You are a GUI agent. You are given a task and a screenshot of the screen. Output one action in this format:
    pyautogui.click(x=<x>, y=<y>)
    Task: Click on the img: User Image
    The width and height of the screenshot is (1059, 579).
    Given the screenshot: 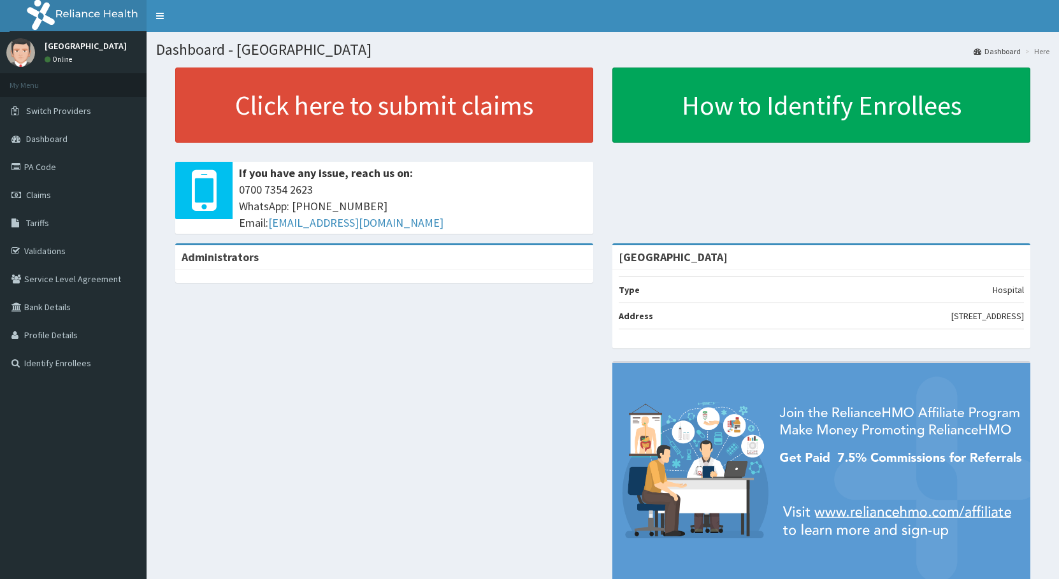 What is the action you would take?
    pyautogui.click(x=20, y=52)
    